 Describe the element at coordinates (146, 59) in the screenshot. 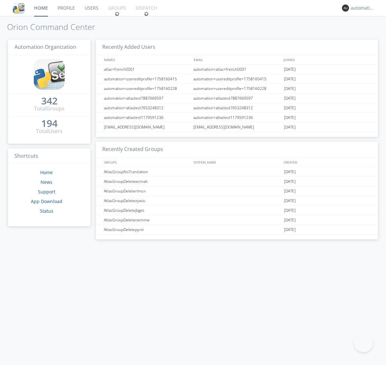

I see `div: NAMES` at that location.